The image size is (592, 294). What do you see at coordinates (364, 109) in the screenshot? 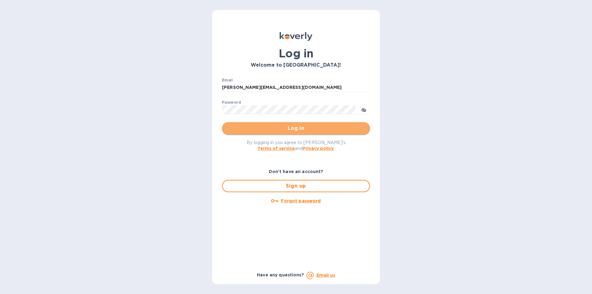
I see `button: toggle password visibility` at bounding box center [364, 109].